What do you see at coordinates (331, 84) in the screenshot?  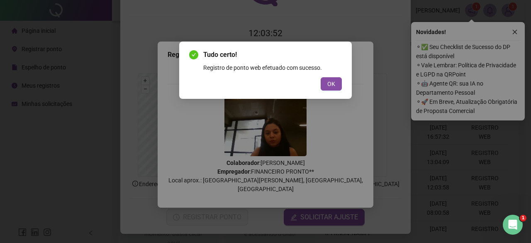 I see `button: OK` at bounding box center [331, 84].